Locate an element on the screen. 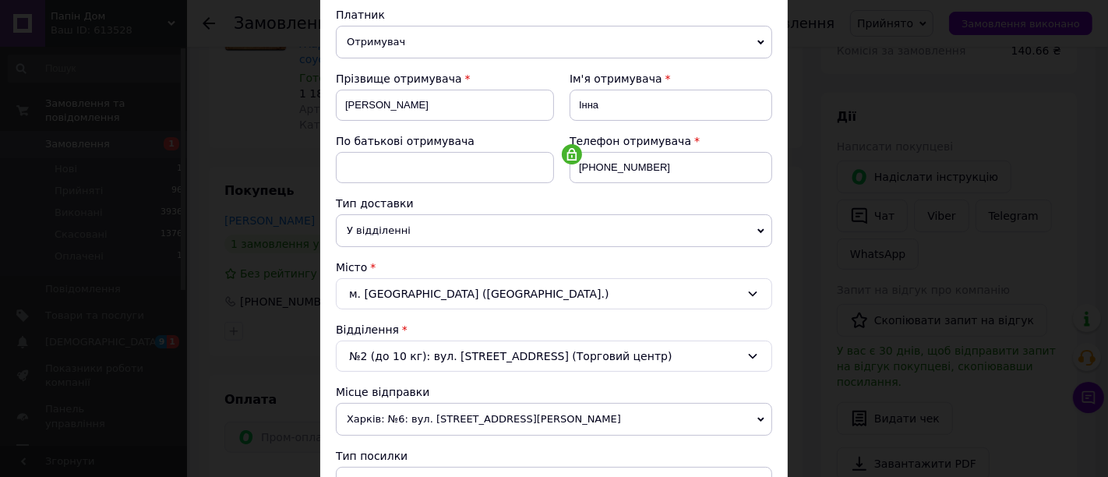 The image size is (1108, 477). span: Тип доставки is located at coordinates (375, 203).